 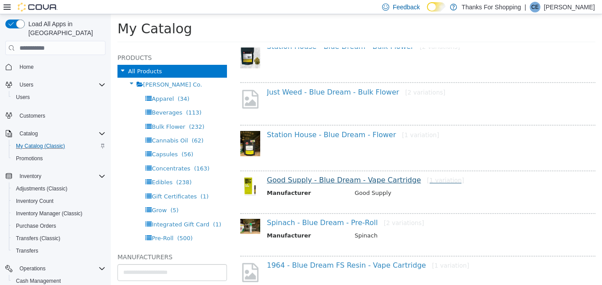 What do you see at coordinates (73, 168) in the screenshot?
I see `span: (238)` at bounding box center [73, 168].